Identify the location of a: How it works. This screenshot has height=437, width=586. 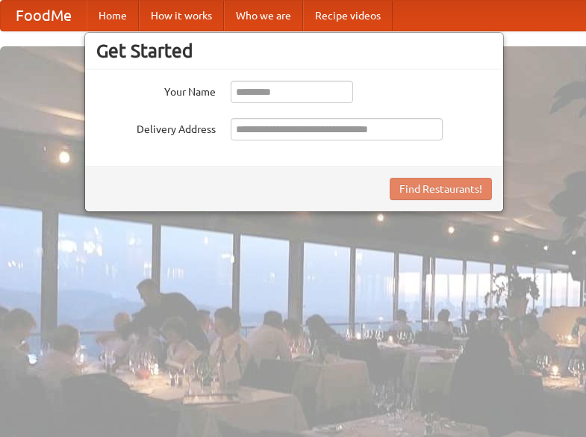
(181, 16).